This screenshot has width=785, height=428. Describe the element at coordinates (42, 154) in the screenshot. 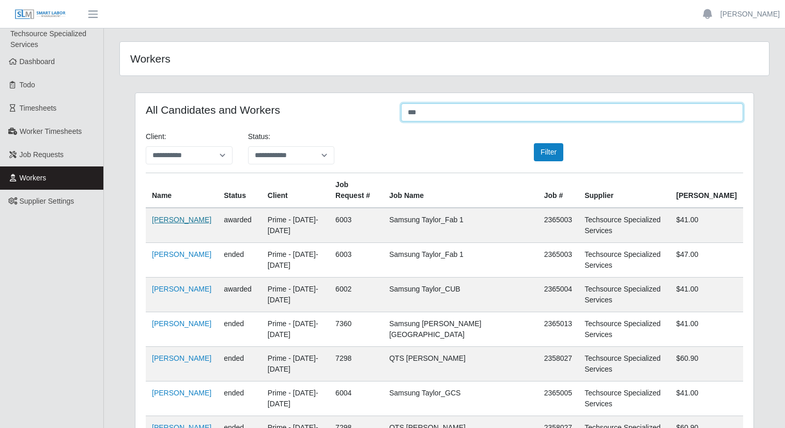

I see `span: Job Requests` at that location.